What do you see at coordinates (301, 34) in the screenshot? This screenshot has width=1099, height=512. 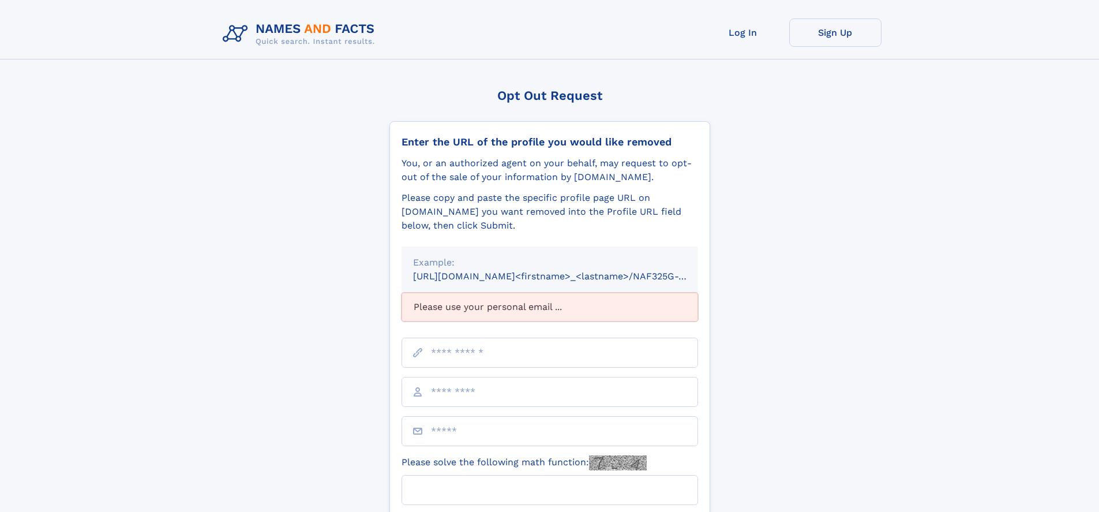 I see `img: Logo Names and Facts` at bounding box center [301, 34].